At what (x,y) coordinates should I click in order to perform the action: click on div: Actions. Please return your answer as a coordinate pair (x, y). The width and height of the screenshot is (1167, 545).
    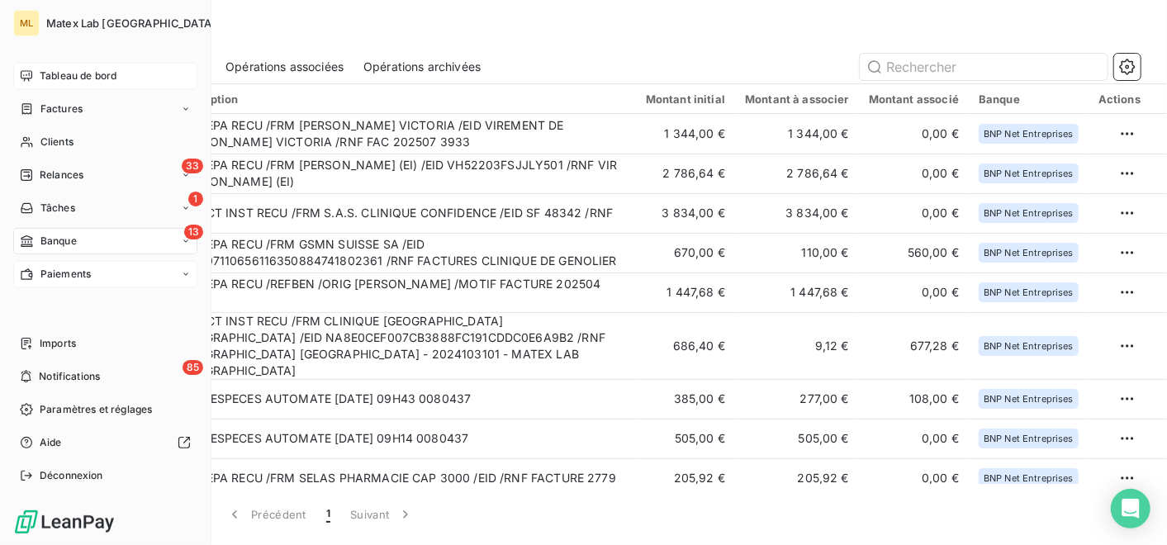
    Looking at the image, I should click on (1119, 99).